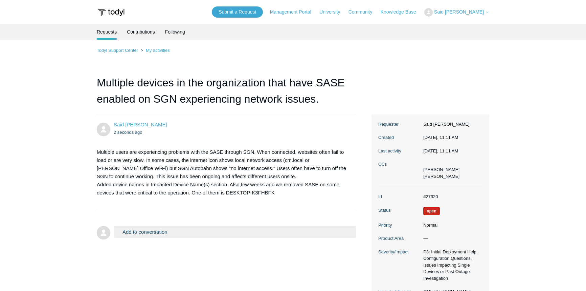 The image size is (586, 291). I want to click on li: Requests, so click(107, 32).